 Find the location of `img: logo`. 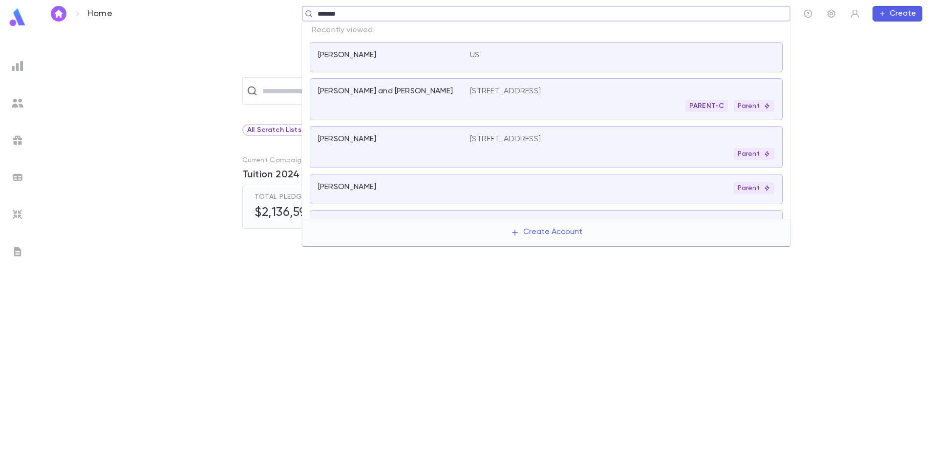

img: logo is located at coordinates (18, 17).